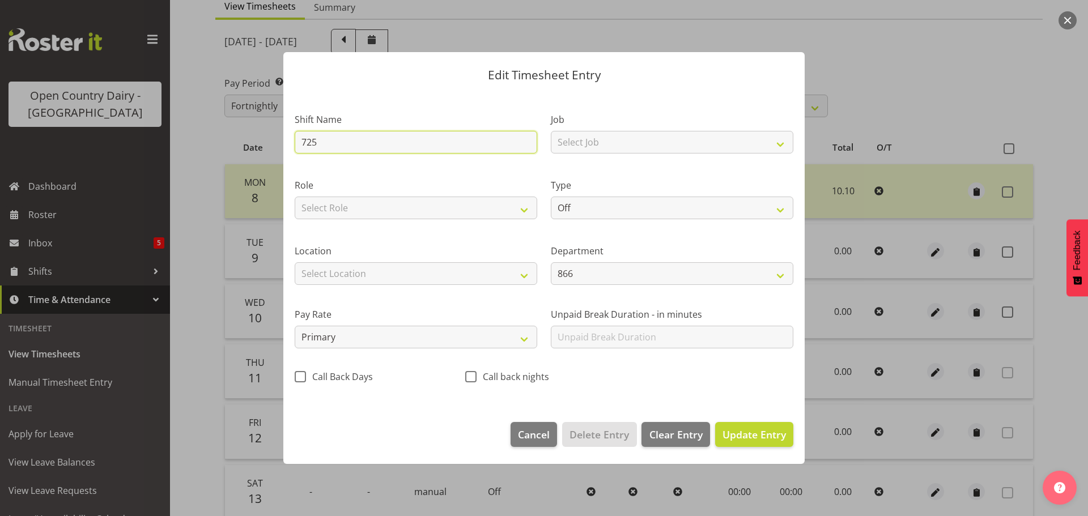 The height and width of the screenshot is (516, 1088). I want to click on span: Update Entry, so click(754, 435).